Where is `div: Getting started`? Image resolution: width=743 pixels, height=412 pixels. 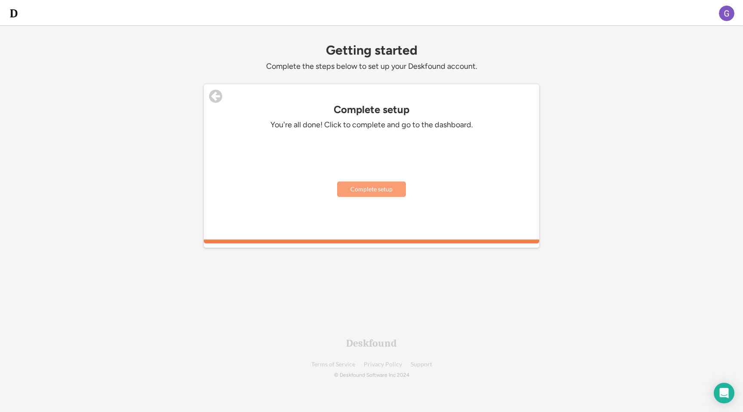 div: Getting started is located at coordinates (372, 50).